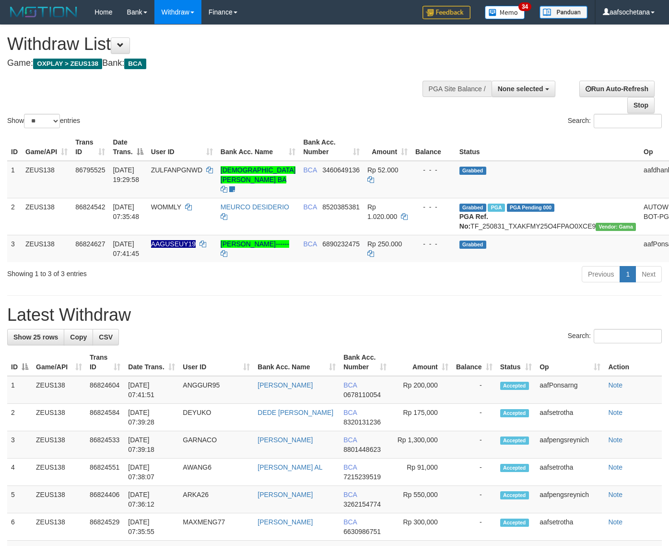  What do you see at coordinates (516, 362) in the screenshot?
I see `th: Status: activate to sort column ascending` at bounding box center [516, 362].